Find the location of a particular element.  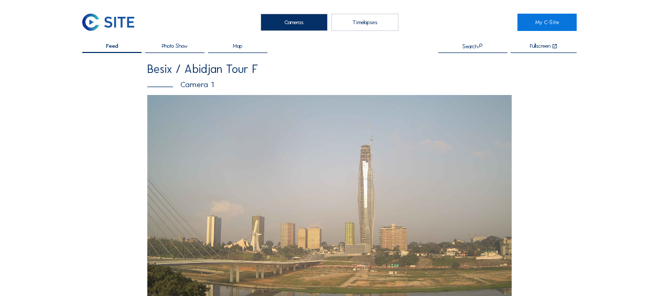

div: Besix / Abidjan Tour F is located at coordinates (329, 69).